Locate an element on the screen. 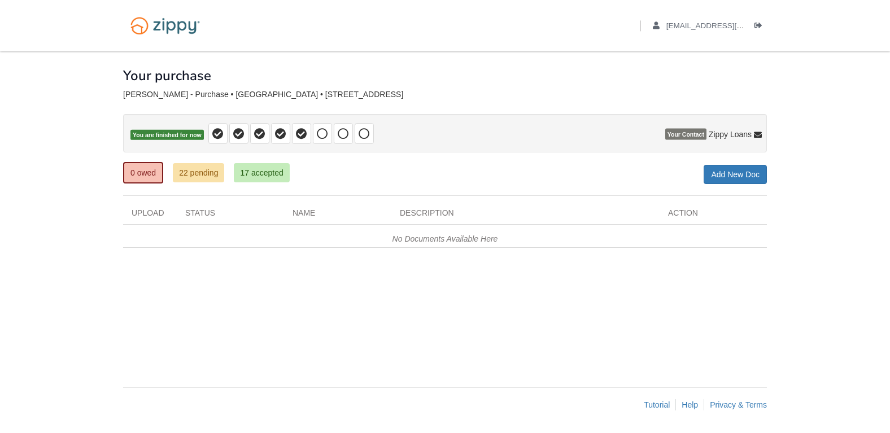 The image size is (890, 433). span: You are finished for now is located at coordinates (167, 135).